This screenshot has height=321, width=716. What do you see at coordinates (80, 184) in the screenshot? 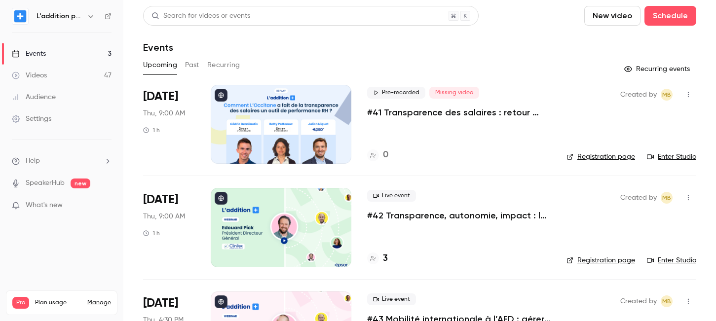
I see `span: new` at bounding box center [80, 184].